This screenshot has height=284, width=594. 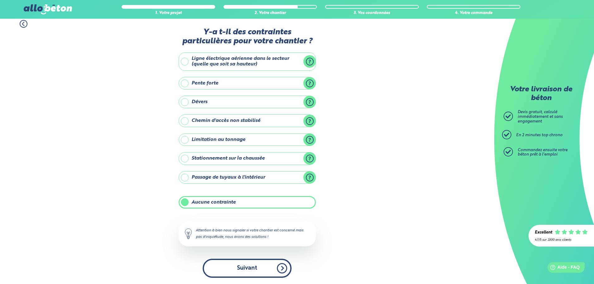 I want to click on div: 2. Votre chantier, so click(x=270, y=13).